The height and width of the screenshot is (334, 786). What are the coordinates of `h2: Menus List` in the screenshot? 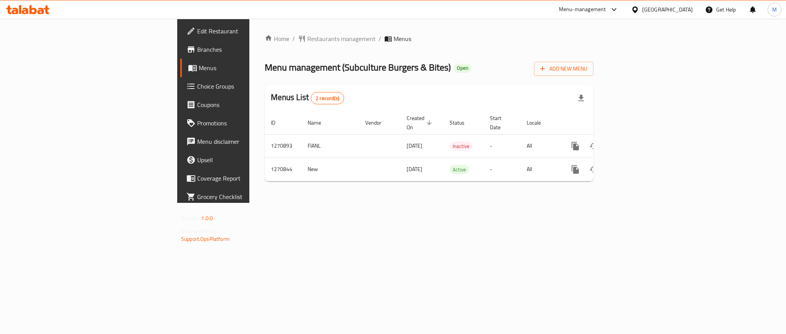 It's located at (307, 98).